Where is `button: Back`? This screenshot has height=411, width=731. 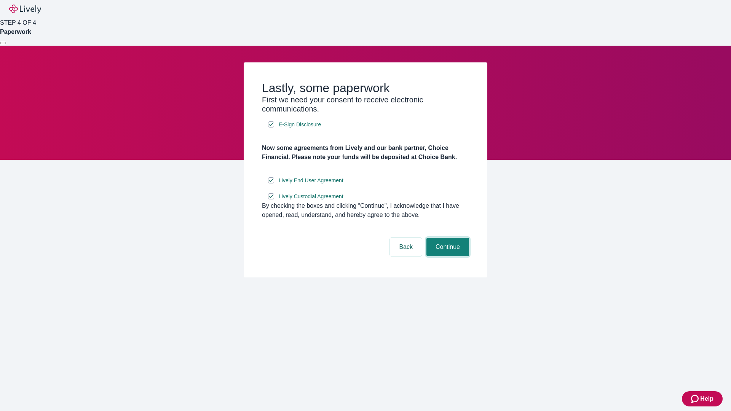 button: Back is located at coordinates (406, 247).